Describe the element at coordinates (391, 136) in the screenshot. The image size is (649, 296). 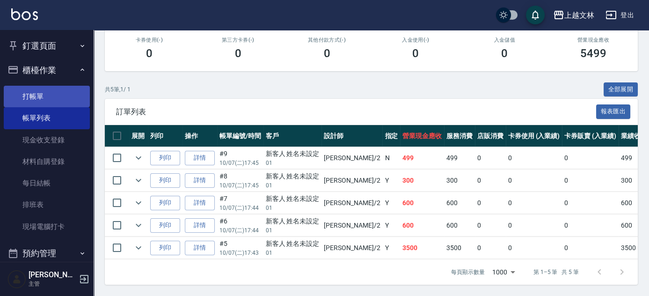
I see `th: 指定` at that location.